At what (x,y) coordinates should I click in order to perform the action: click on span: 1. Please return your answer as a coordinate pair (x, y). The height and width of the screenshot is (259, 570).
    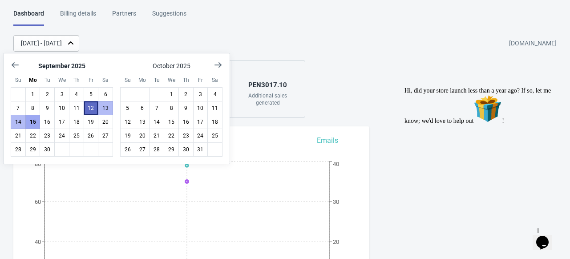
    Looking at the image, I should click on (5, 7).